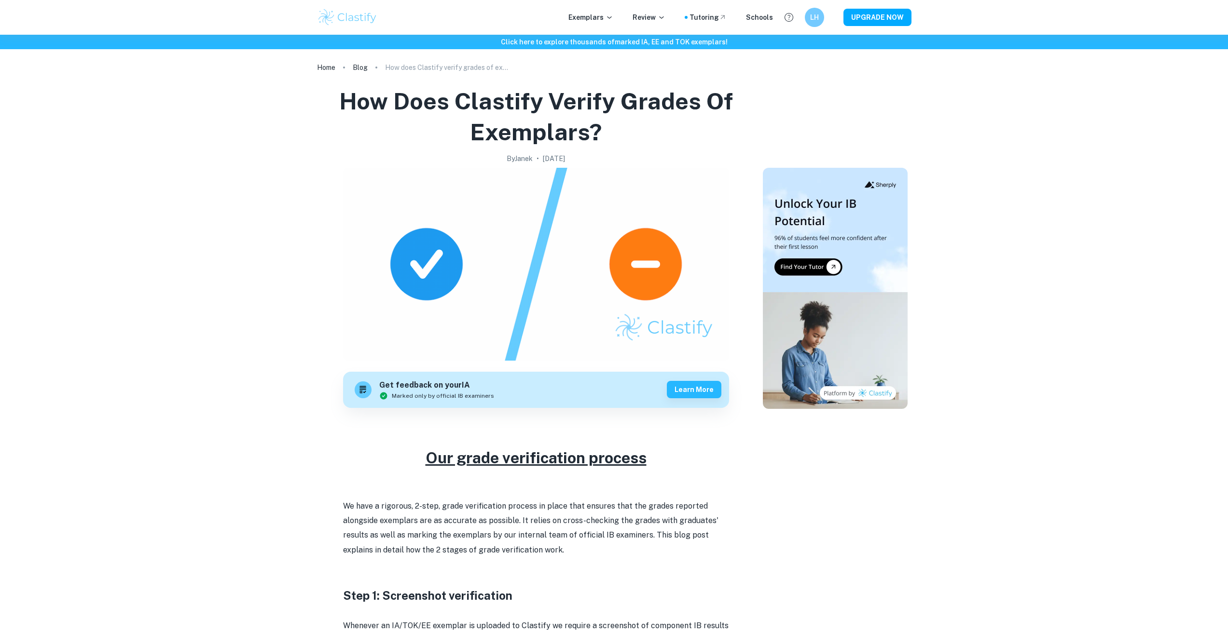  I want to click on img: Thumbnail, so click(835, 289).